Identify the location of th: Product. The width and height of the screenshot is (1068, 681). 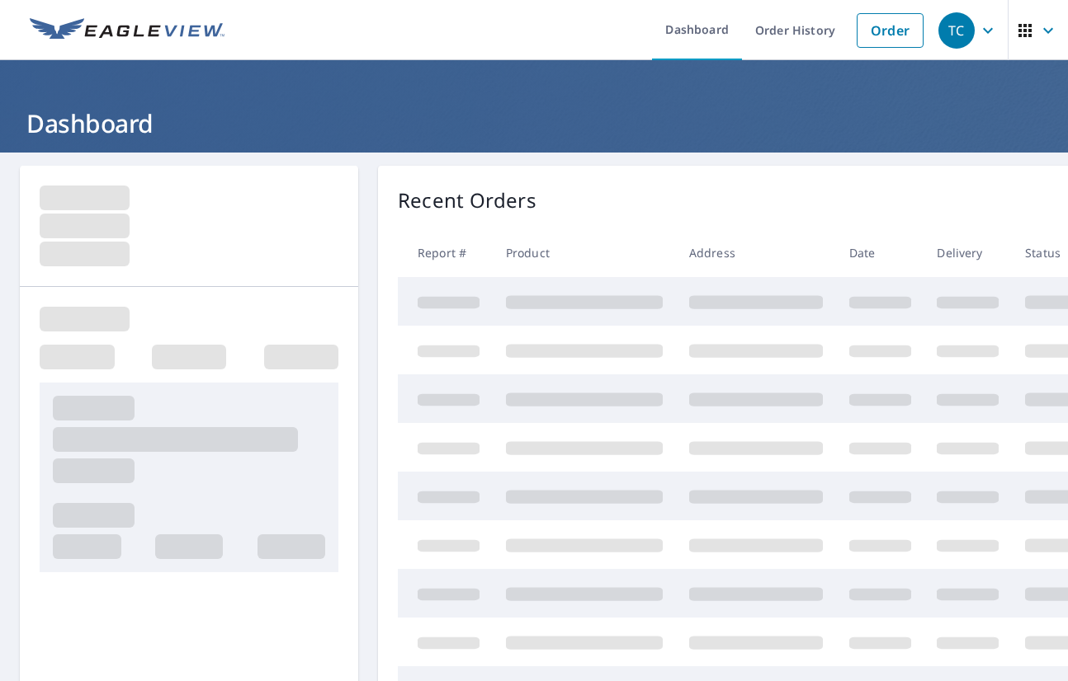
(584, 252).